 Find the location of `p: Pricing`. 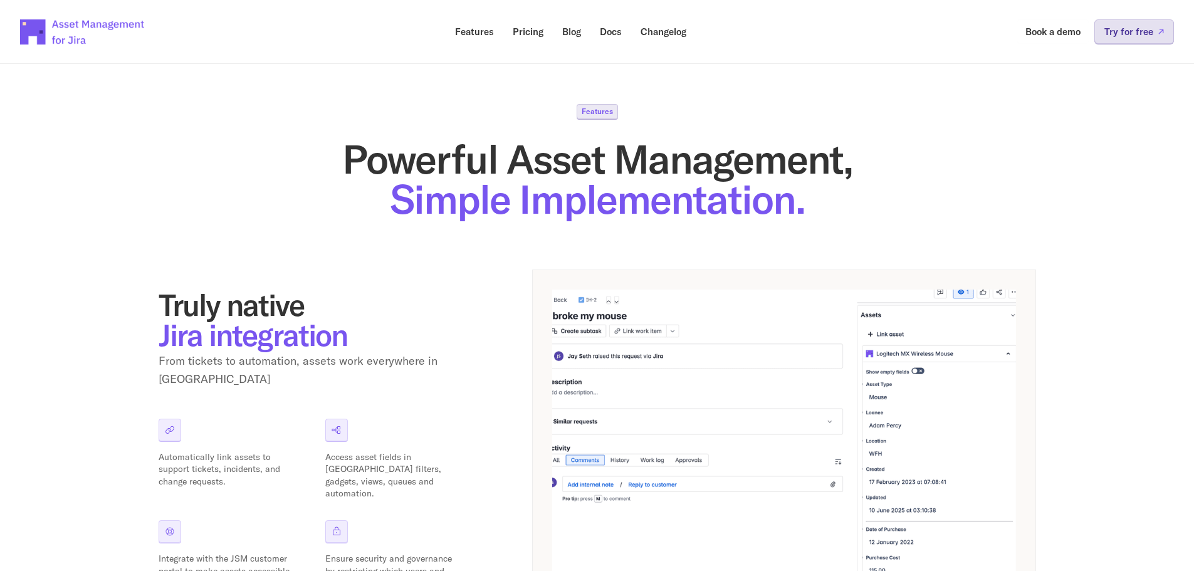

p: Pricing is located at coordinates (528, 31).